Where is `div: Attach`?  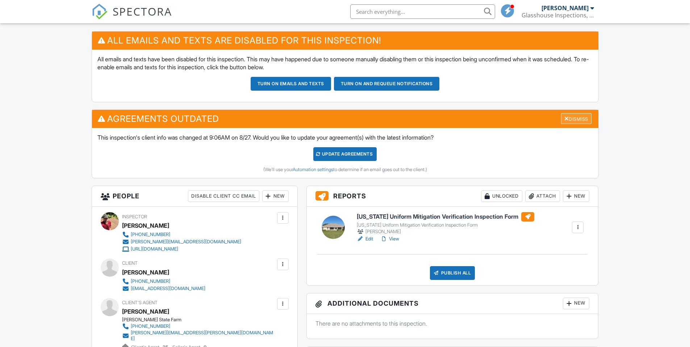 div: Attach is located at coordinates (543, 196).